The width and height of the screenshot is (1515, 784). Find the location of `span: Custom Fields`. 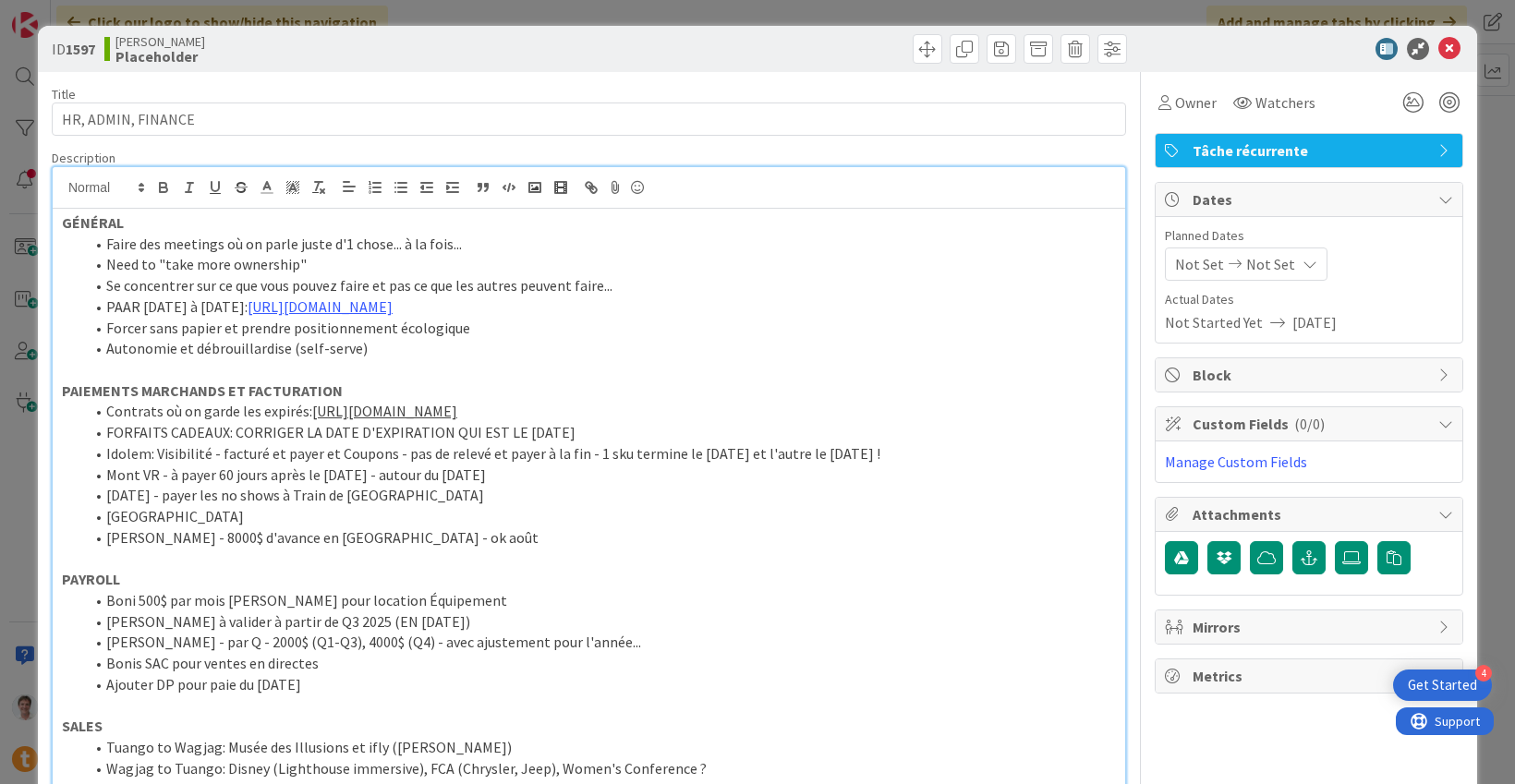

span: Custom Fields is located at coordinates (1311, 424).